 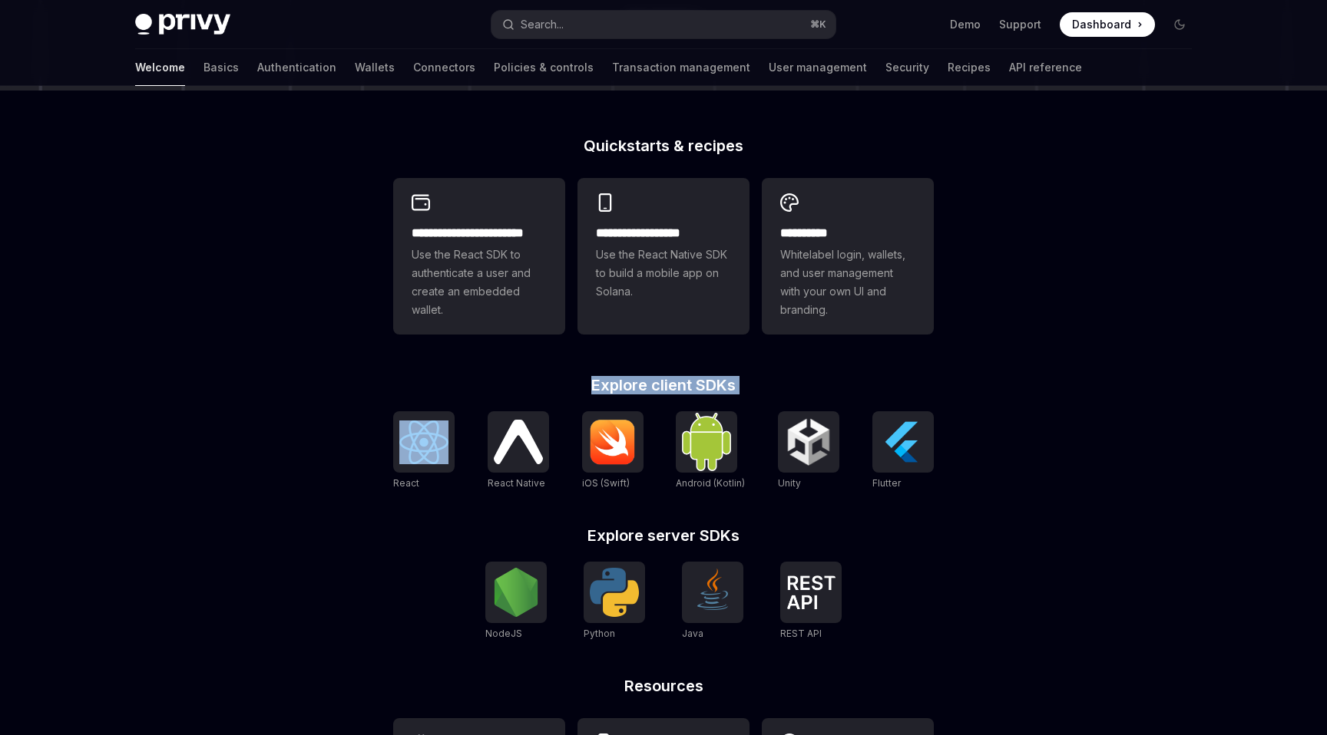 What do you see at coordinates (818, 25) in the screenshot?
I see `span: ⌘ K` at bounding box center [818, 25].